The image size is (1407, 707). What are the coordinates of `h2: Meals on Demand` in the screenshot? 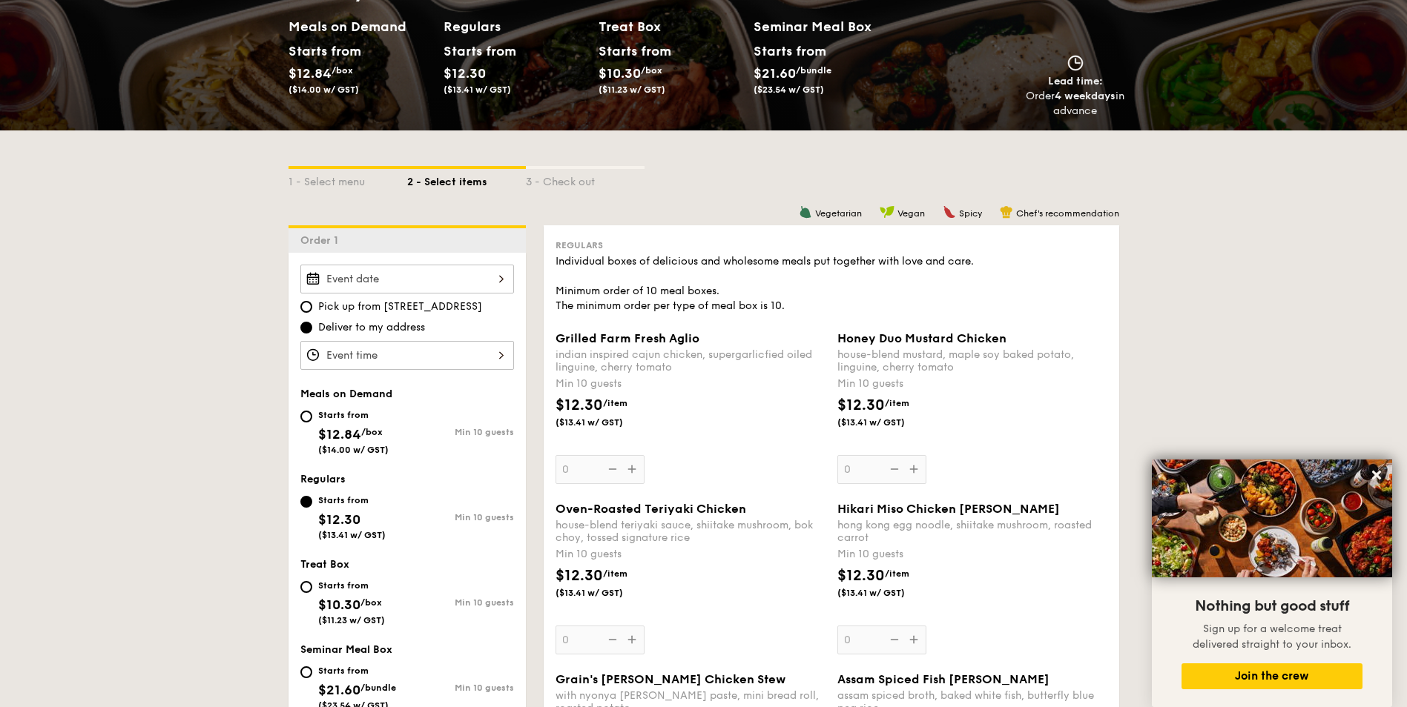 It's located at (360, 27).